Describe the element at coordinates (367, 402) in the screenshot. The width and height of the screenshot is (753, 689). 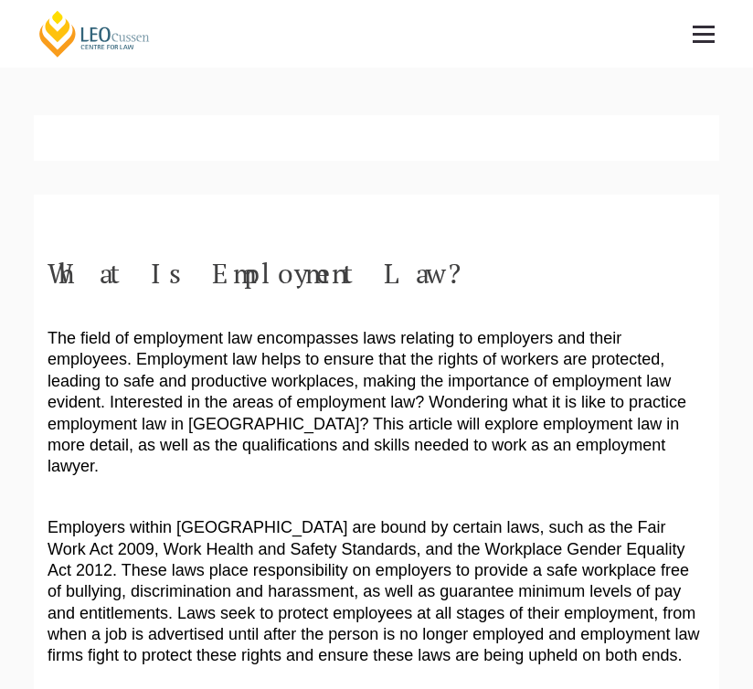
I see `span: The field of employment law encompasses laws relating to employers and their employees. Employmen...` at that location.